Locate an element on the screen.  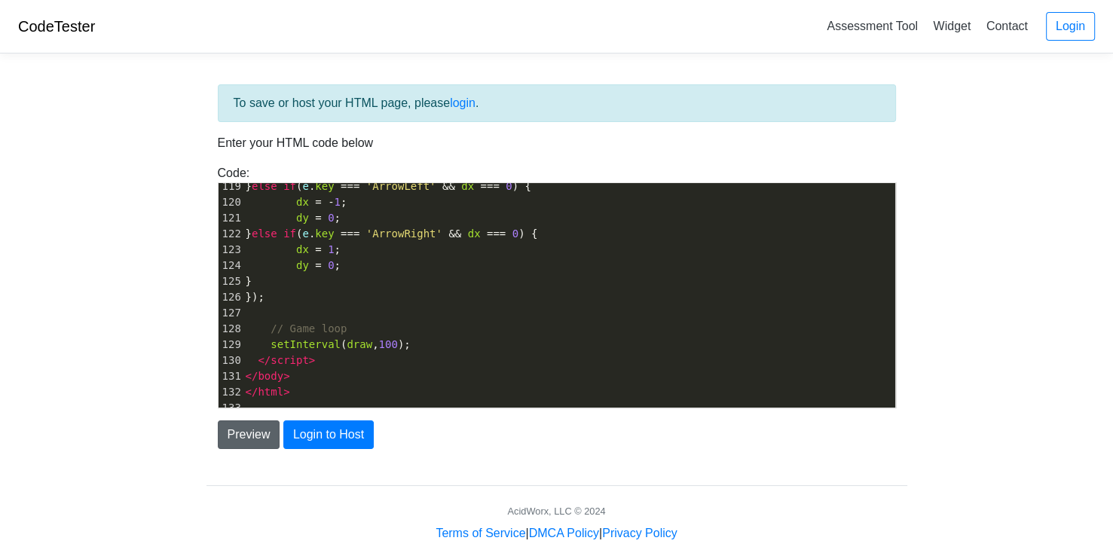
button: Login to Host is located at coordinates (328, 435).